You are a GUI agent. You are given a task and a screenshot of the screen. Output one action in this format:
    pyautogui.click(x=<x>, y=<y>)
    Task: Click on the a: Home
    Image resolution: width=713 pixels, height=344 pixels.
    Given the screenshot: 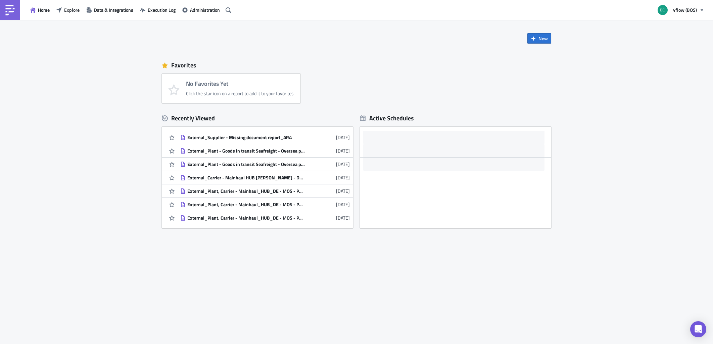 What is the action you would take?
    pyautogui.click(x=40, y=10)
    